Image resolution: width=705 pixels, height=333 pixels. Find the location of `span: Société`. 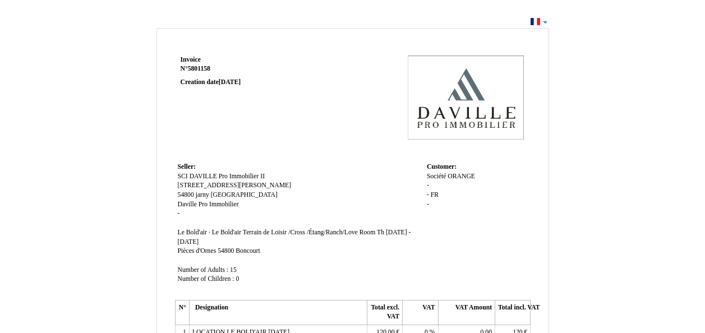

span: Société is located at coordinates (436, 176).